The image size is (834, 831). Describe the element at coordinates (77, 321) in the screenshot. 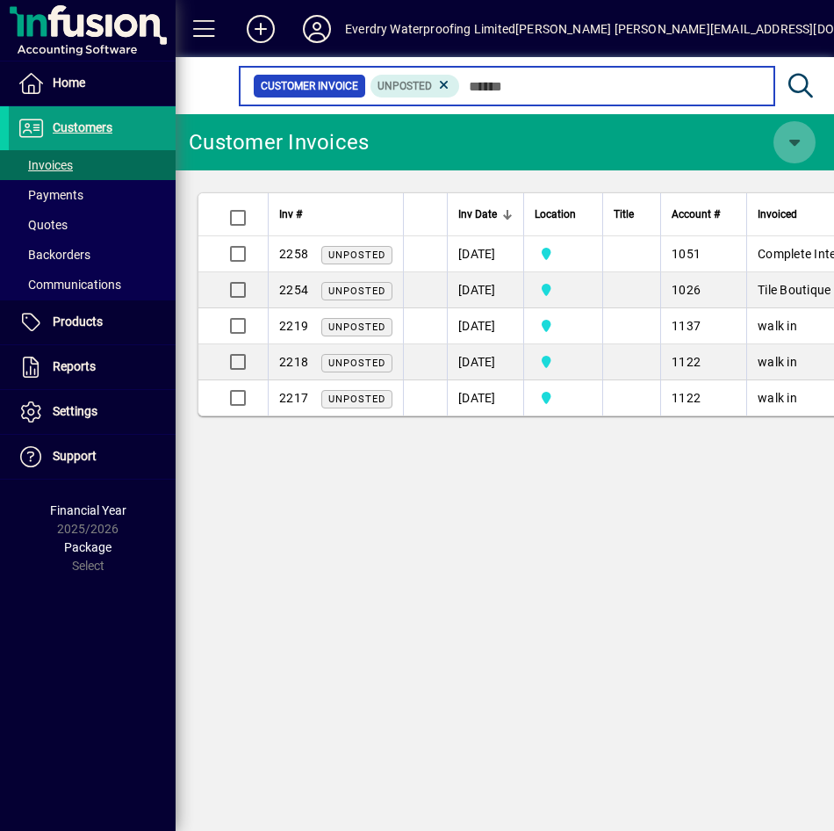

I see `span: Products` at that location.